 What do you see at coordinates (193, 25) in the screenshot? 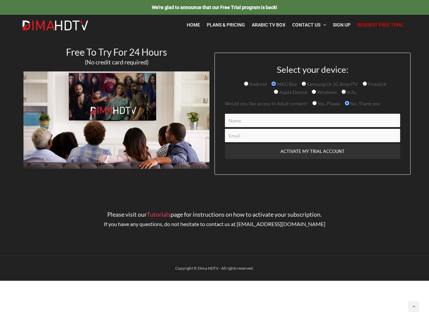
I see `a: Home` at bounding box center [193, 25].